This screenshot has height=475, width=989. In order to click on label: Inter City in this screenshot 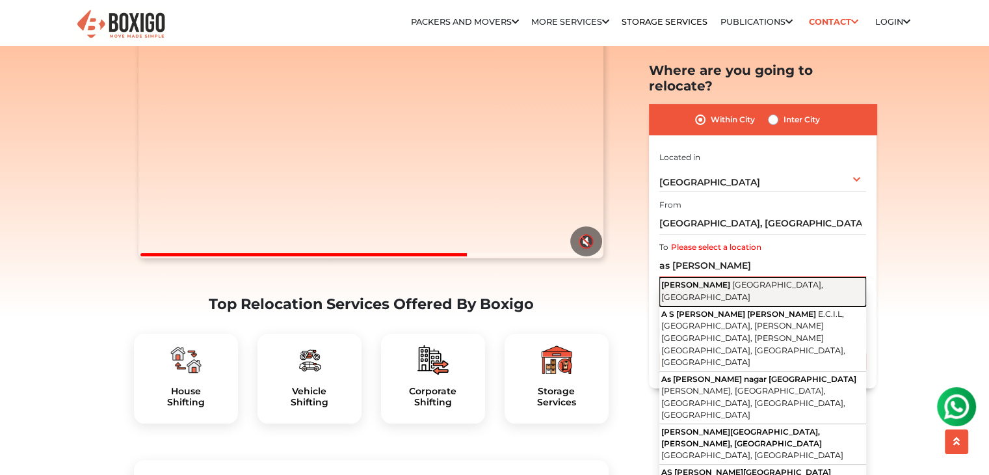, I will do `click(802, 120)`.